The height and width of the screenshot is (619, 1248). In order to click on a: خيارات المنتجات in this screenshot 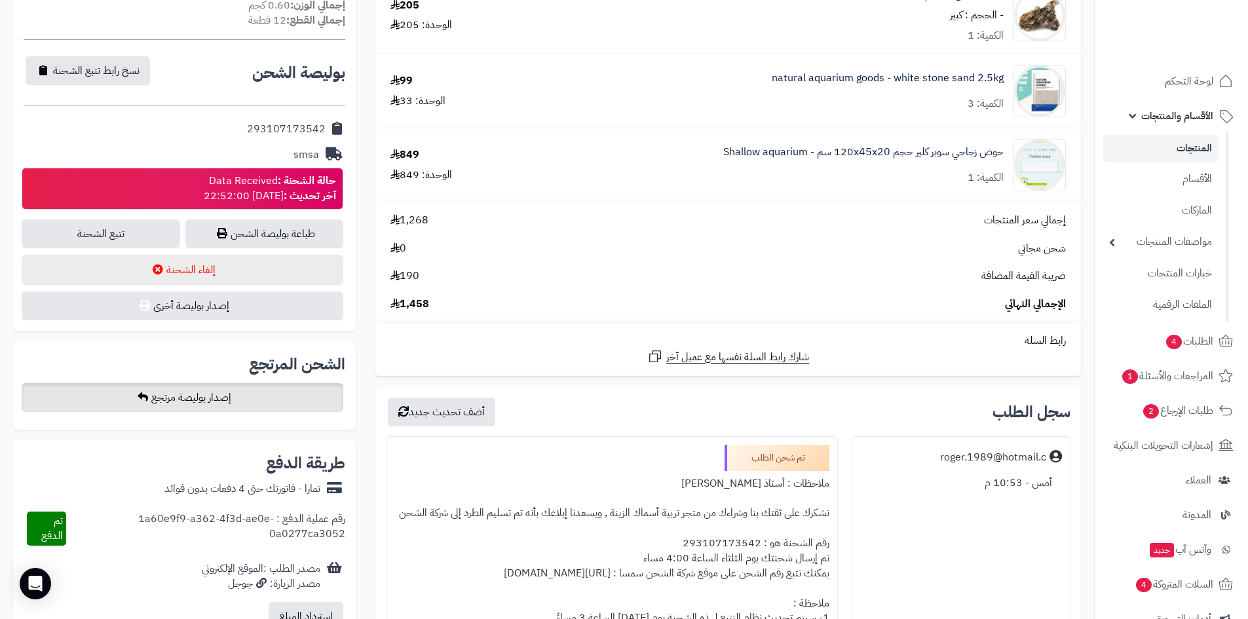, I will do `click(1160, 273)`.